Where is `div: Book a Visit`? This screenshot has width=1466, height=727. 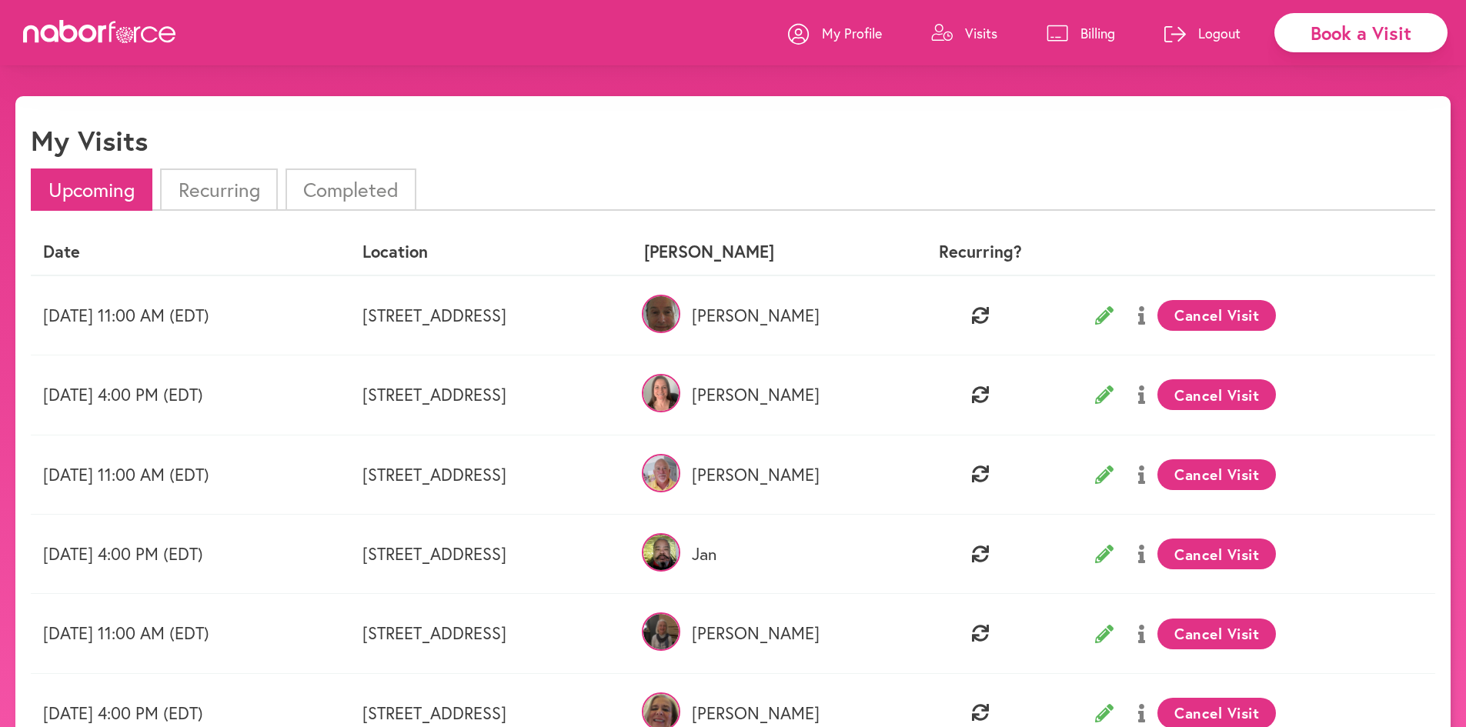 div: Book a Visit is located at coordinates (1361, 32).